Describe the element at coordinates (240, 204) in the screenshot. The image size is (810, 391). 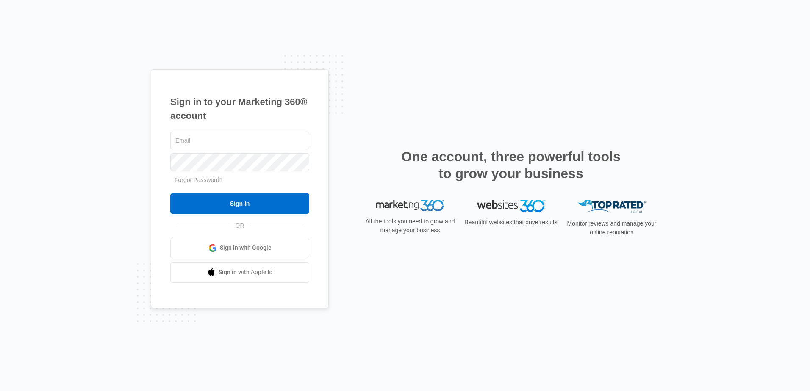
I see `input: Sign In` at that location.